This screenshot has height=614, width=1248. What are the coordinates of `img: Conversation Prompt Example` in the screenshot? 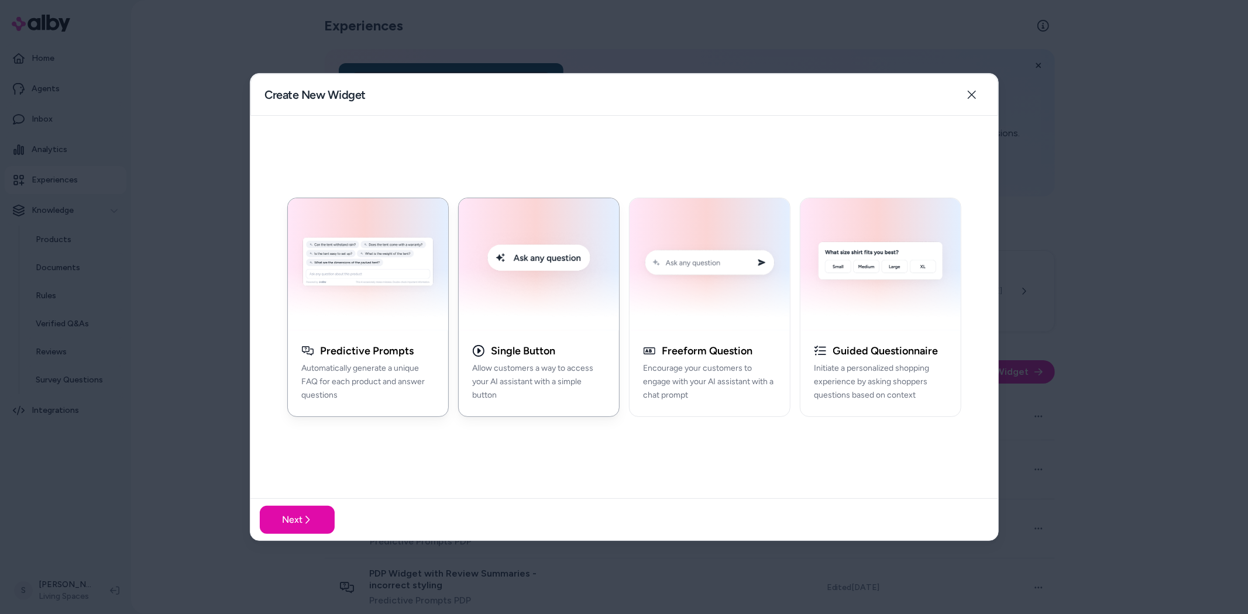 It's located at (710, 264).